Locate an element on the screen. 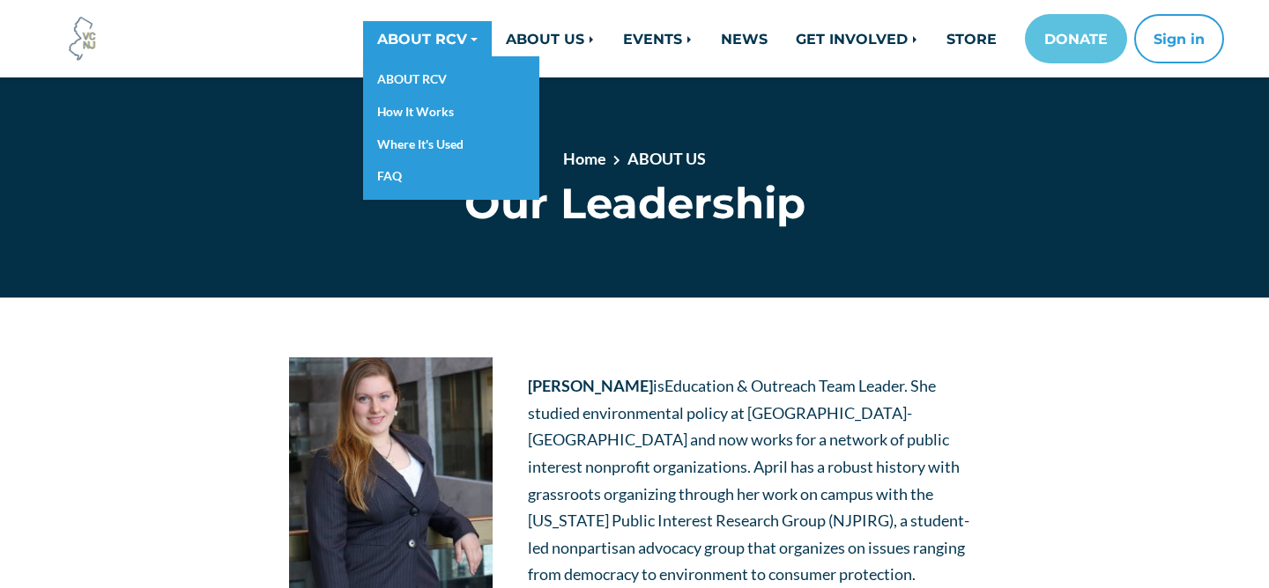 This screenshot has height=588, width=1269. nav: Main navigation is located at coordinates (740, 39).